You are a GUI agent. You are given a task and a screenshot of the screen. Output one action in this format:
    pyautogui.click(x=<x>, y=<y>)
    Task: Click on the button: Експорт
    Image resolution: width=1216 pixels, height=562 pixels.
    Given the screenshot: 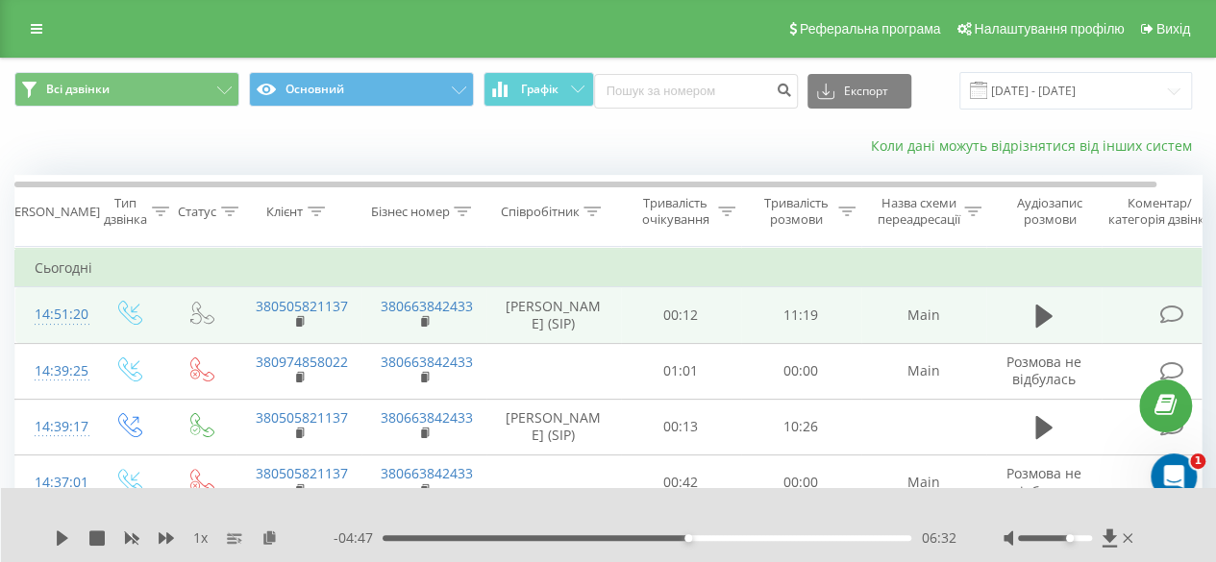 What is the action you would take?
    pyautogui.click(x=859, y=91)
    